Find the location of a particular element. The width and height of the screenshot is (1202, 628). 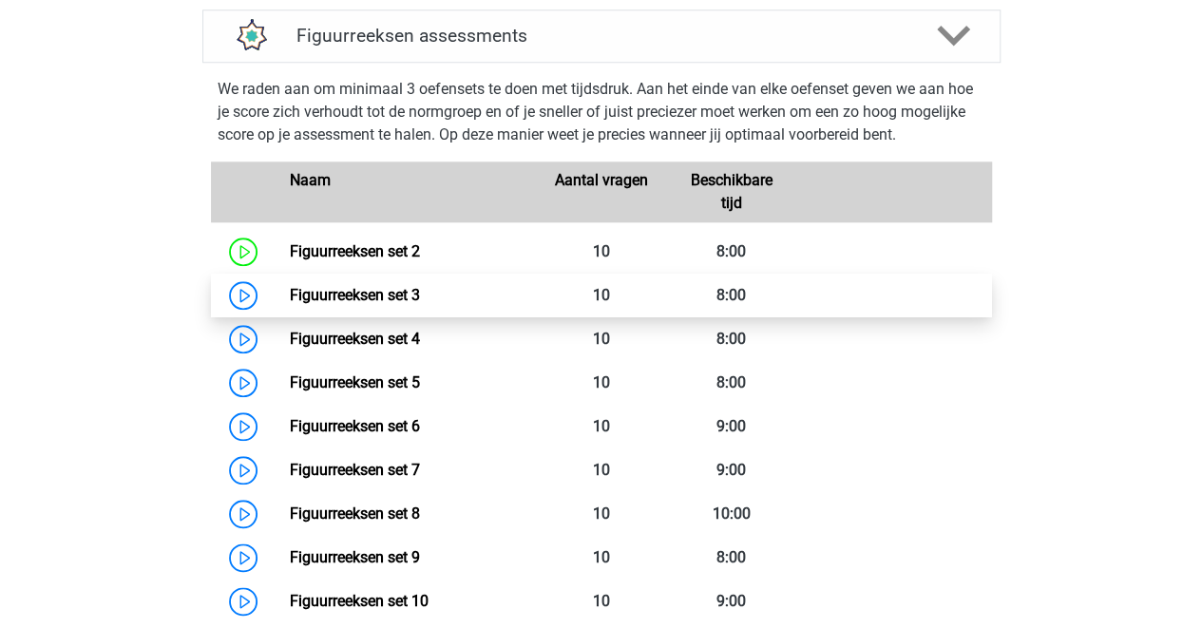

img: figuurreeksen assessments is located at coordinates (250, 35).